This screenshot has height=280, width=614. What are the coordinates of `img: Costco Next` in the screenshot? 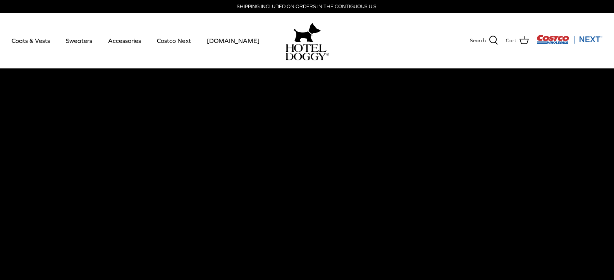 It's located at (569, 39).